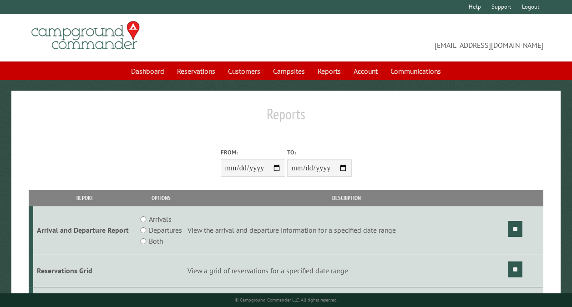  Describe the element at coordinates (161, 198) in the screenshot. I see `th: Options` at that location.